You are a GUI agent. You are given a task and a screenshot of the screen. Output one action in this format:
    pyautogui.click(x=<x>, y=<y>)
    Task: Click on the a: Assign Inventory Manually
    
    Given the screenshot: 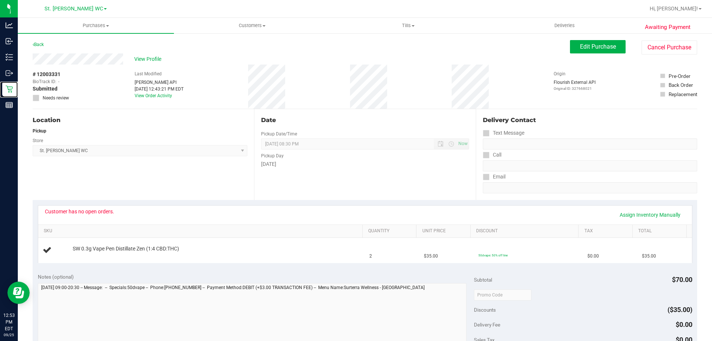 What is the action you would take?
    pyautogui.click(x=650, y=215)
    